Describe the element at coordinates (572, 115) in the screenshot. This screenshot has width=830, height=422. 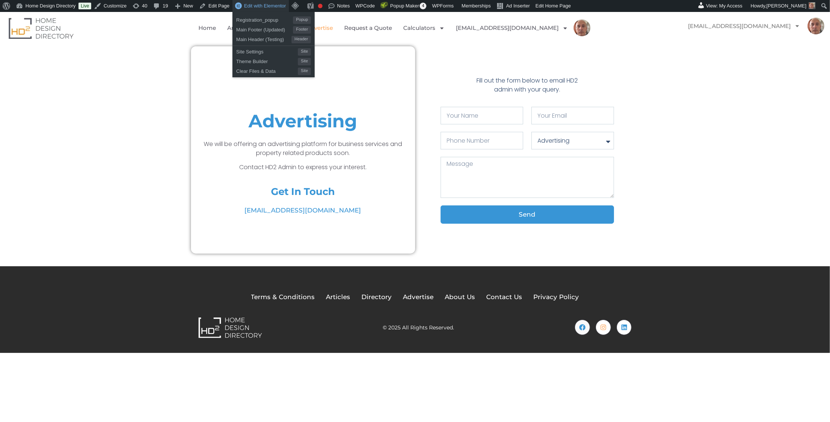
I see `input: Your Email` at that location.